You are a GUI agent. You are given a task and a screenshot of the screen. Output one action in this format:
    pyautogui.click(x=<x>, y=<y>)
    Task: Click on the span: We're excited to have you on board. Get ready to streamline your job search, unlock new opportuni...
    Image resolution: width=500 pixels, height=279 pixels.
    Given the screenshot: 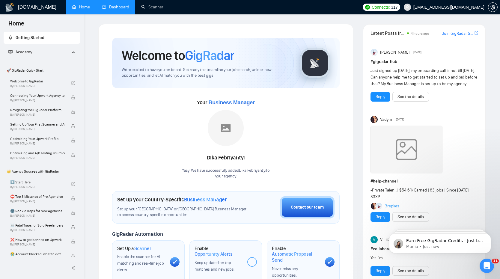 What is the action you would take?
    pyautogui.click(x=206, y=73)
    